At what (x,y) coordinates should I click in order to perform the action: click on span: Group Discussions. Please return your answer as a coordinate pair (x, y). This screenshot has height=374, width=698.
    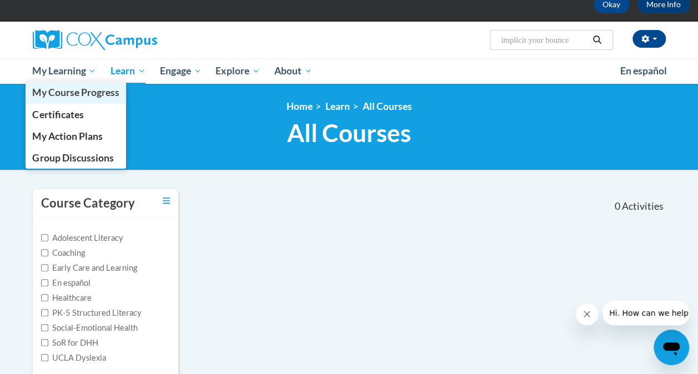
    Looking at the image, I should click on (73, 158).